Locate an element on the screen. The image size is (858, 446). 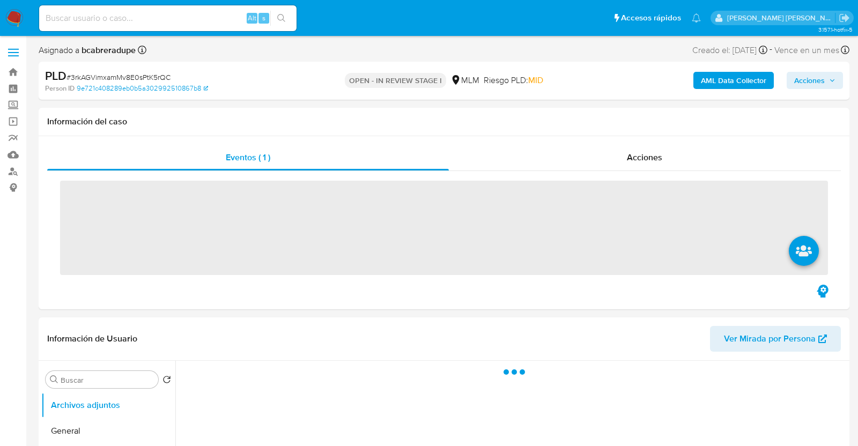
h1: Información del caso is located at coordinates (444, 122).